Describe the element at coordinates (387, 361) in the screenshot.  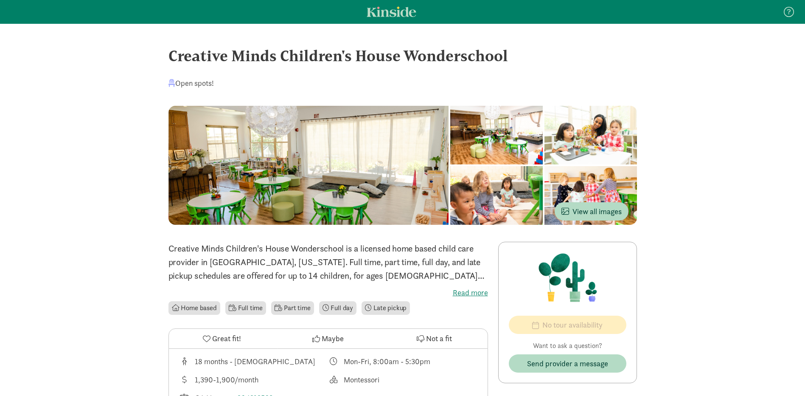
I see `div: Mon-Fri, 8:00am - 5:30pm` at that location.